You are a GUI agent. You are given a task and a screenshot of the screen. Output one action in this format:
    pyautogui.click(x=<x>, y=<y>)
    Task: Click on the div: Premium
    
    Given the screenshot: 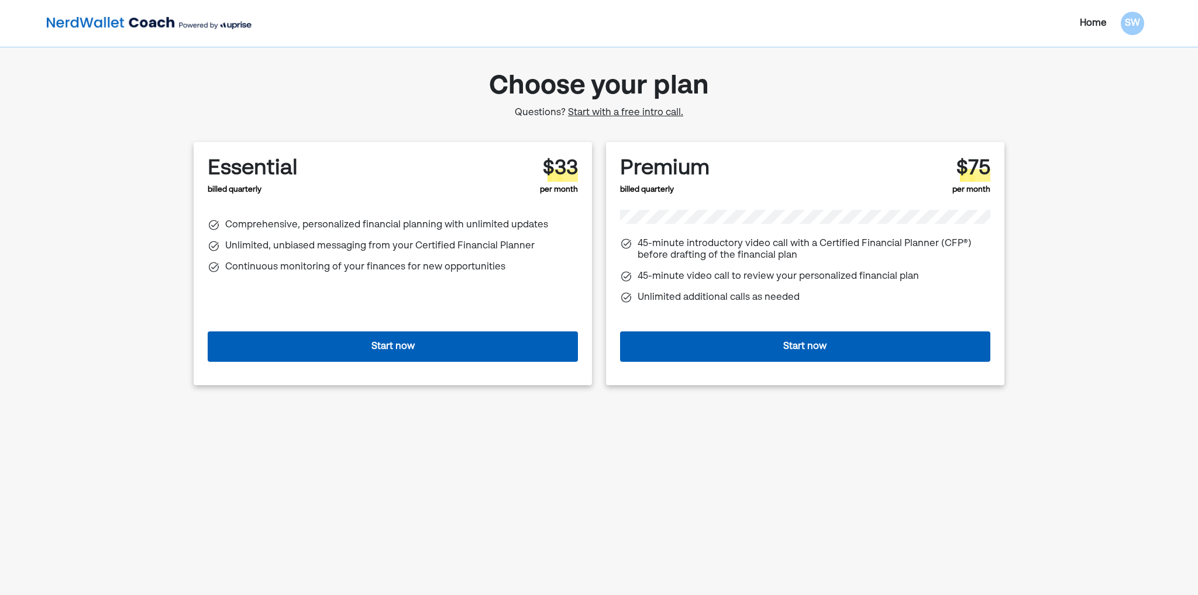 What is the action you would take?
    pyautogui.click(x=664, y=168)
    